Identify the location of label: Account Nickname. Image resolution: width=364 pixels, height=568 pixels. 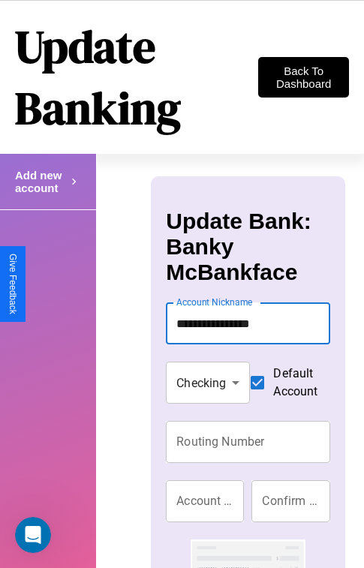
(215, 302).